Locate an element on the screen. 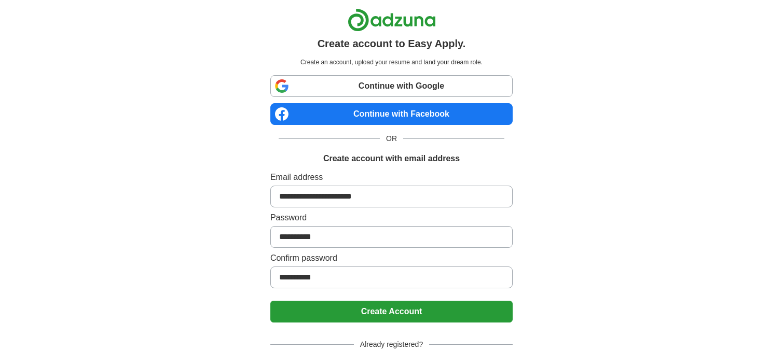 The height and width of the screenshot is (351, 783). span: Already registered? is located at coordinates (391, 345).